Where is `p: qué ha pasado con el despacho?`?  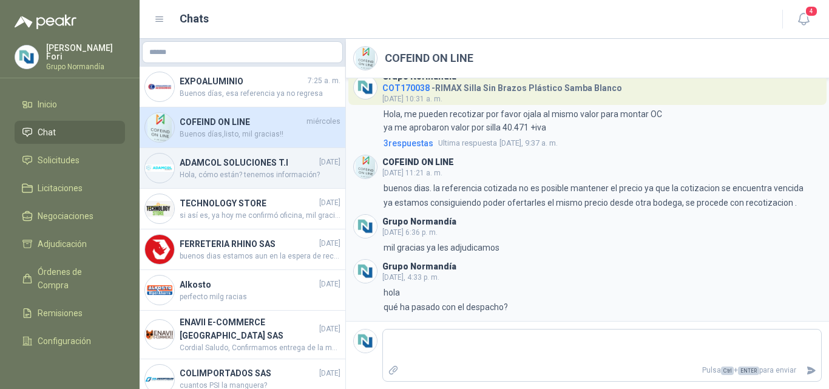
p: qué ha pasado con el despacho? is located at coordinates (445, 307).